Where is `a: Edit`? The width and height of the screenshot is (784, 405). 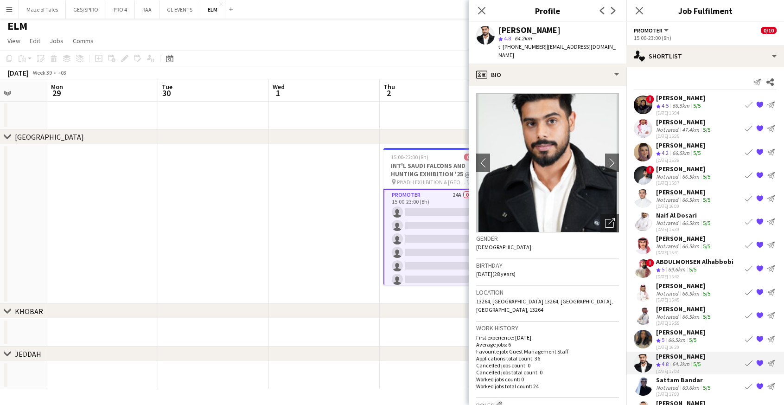
a: Edit is located at coordinates (35, 41).